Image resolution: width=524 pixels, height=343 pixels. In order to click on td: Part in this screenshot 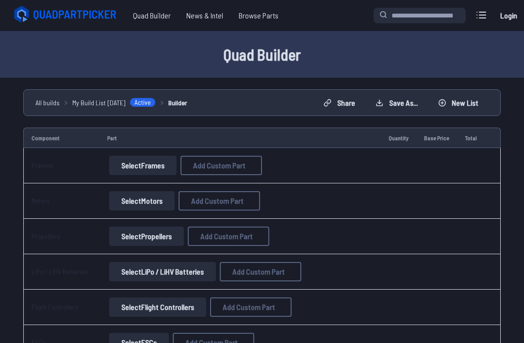, I will do `click(240, 138)`.